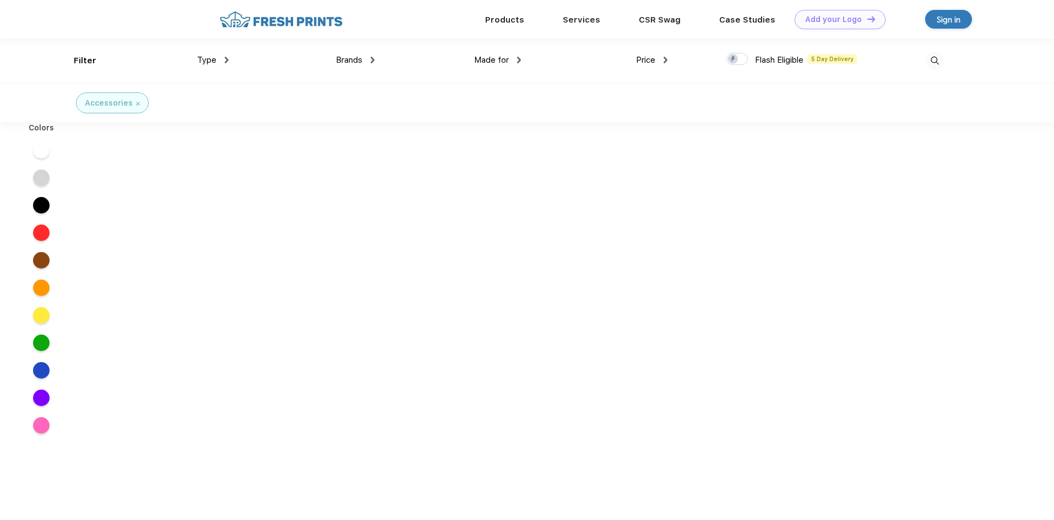 The width and height of the screenshot is (1054, 520). I want to click on a: Products, so click(504, 20).